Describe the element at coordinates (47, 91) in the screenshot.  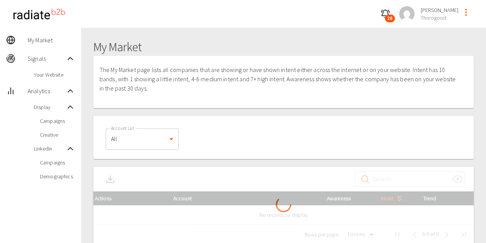
I see `span: Analytics` at that location.